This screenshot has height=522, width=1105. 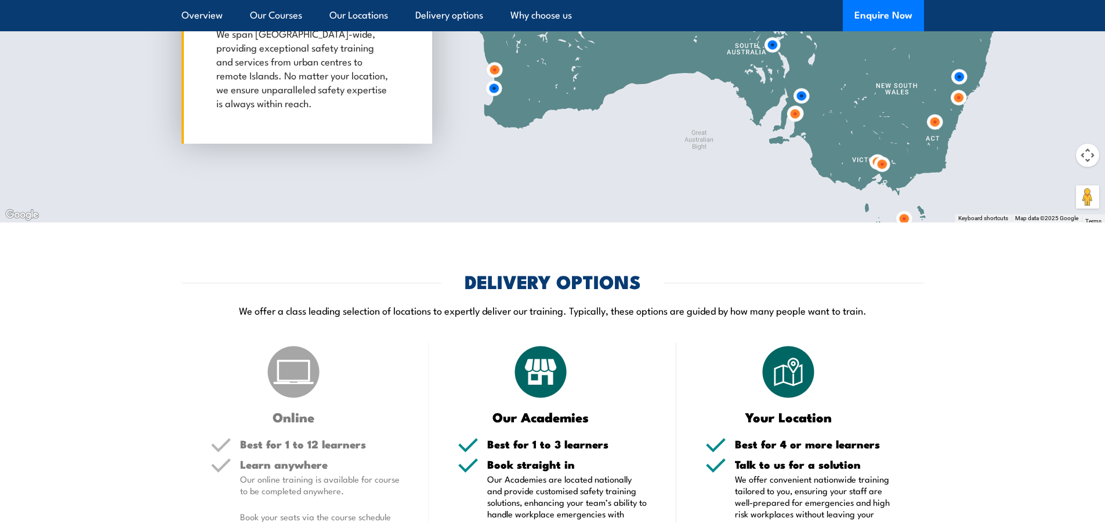 What do you see at coordinates (553, 281) in the screenshot?
I see `h2: DELIVERY OPTIONS` at bounding box center [553, 281].